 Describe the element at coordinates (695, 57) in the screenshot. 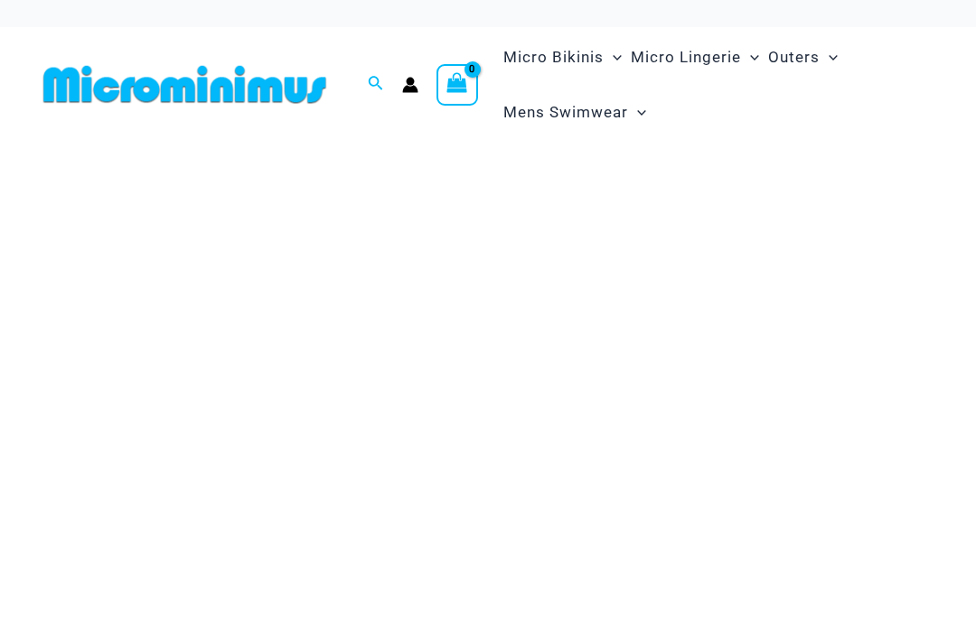

I see `a: Micro LingerieMenu ToggleMenu Toggle` at that location.